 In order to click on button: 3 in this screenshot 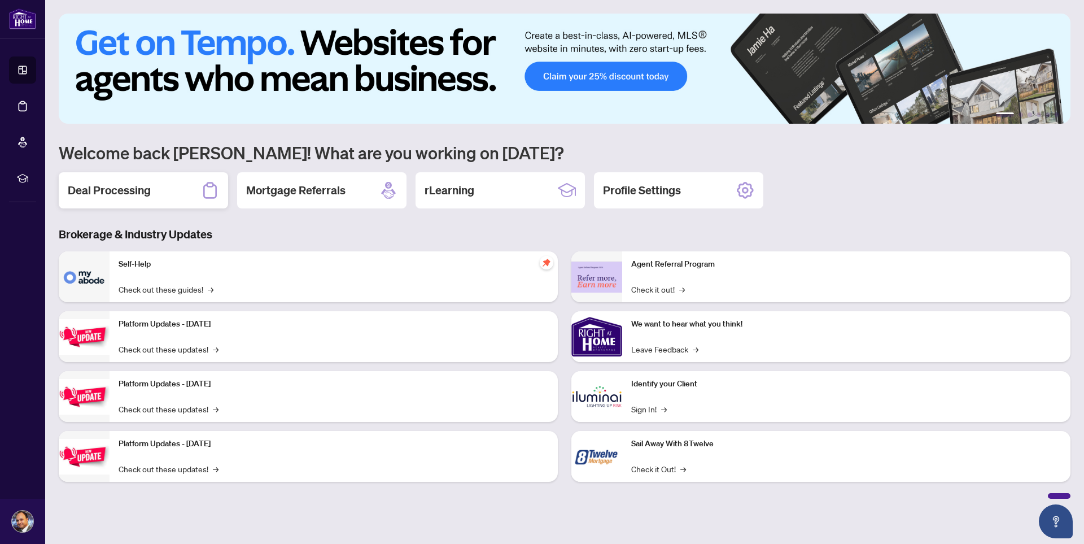, I will do `click(1030, 115)`.